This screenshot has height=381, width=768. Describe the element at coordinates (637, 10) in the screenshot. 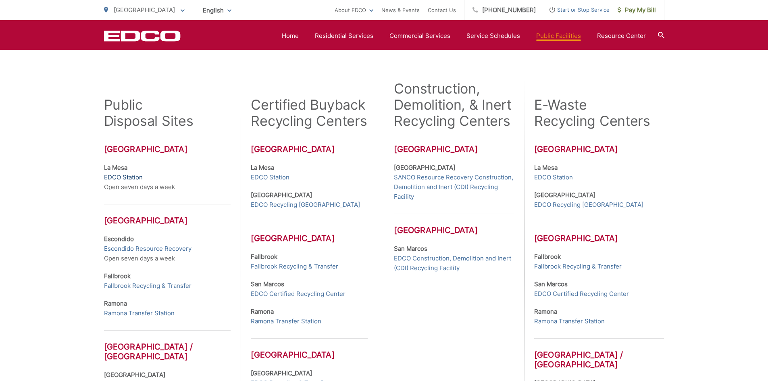

I see `span: Pay My Bill` at that location.